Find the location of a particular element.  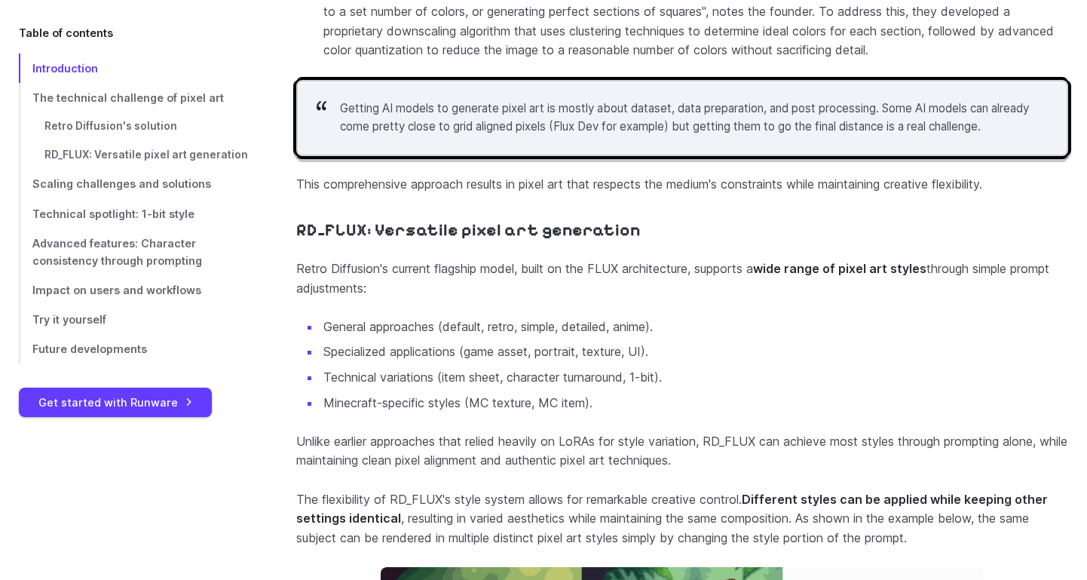

a: Introduction is located at coordinates (133, 68).